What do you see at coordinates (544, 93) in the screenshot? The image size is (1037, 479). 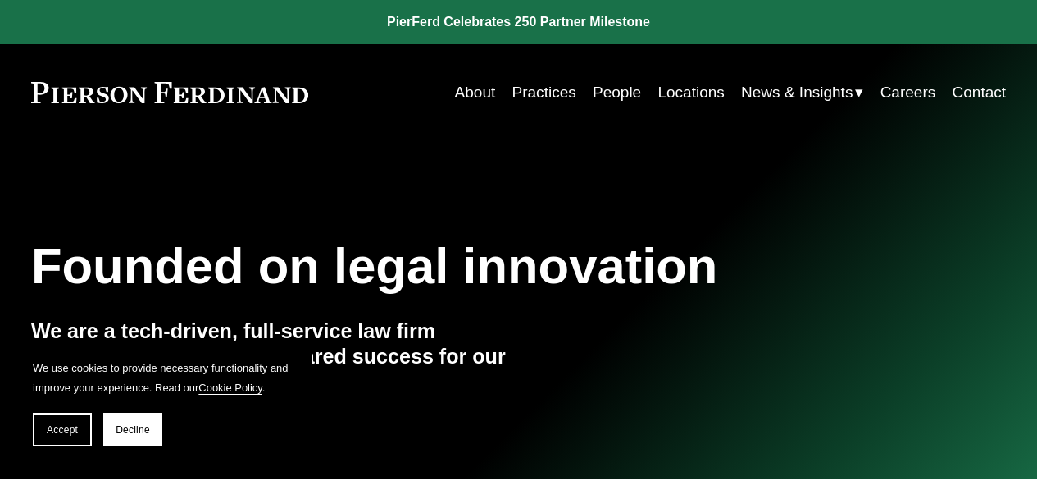 I see `a: Practices` at bounding box center [544, 93].